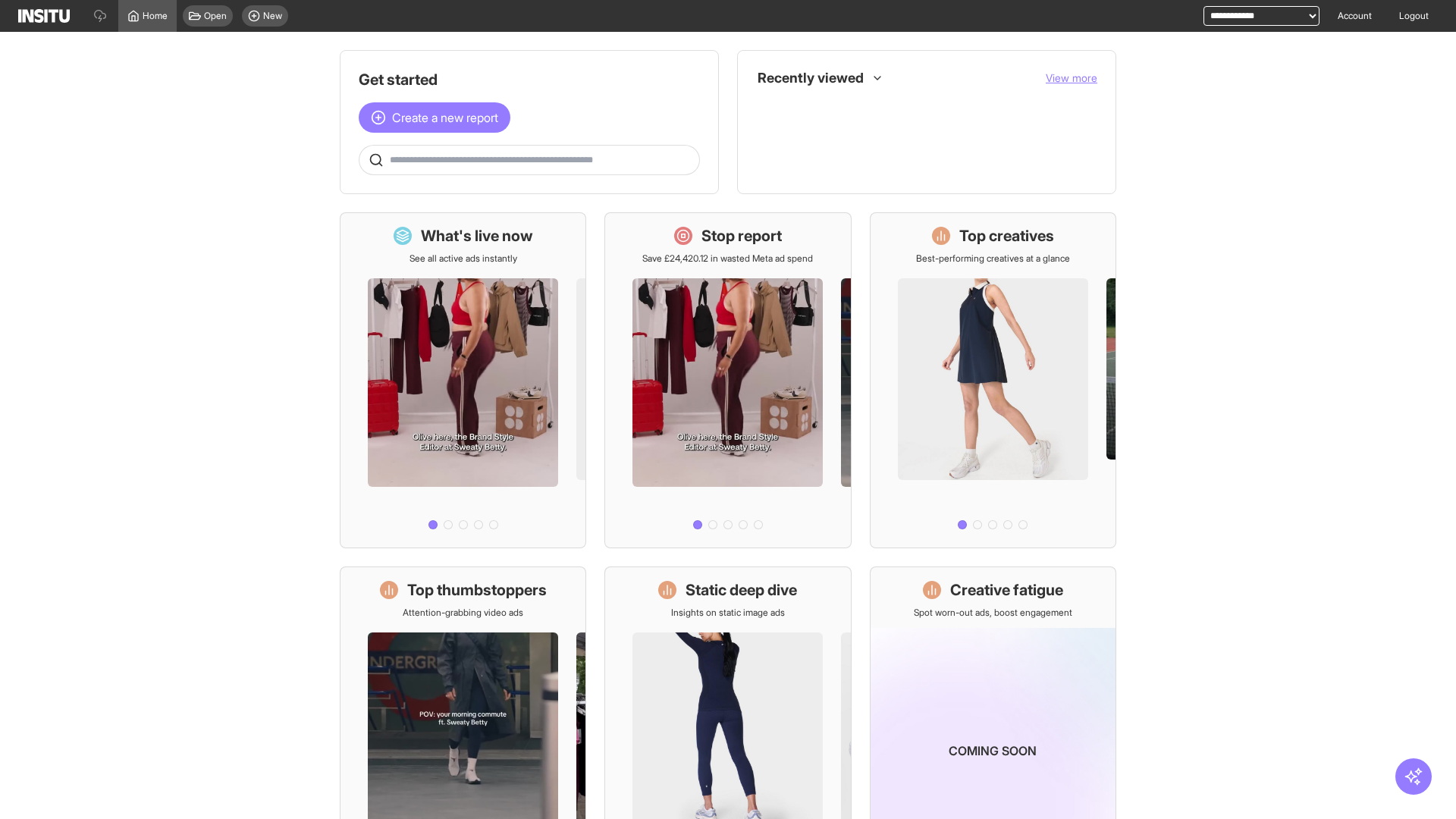 The width and height of the screenshot is (1456, 819). What do you see at coordinates (728, 612) in the screenshot?
I see `p: Insights on static image ads` at bounding box center [728, 612].